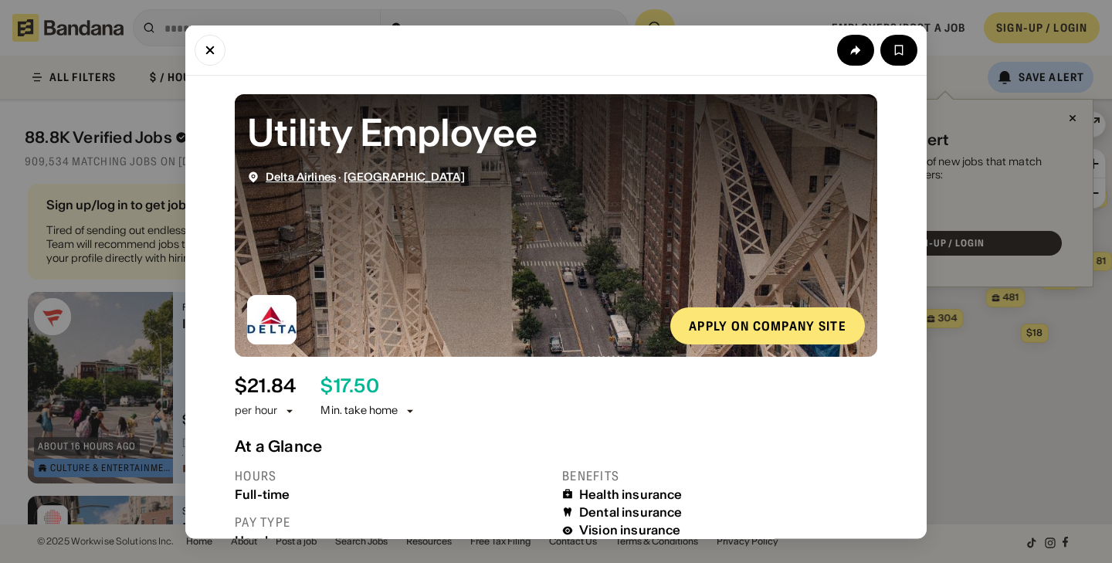  What do you see at coordinates (368, 411) in the screenshot?
I see `div: Min. take home` at bounding box center [368, 411].